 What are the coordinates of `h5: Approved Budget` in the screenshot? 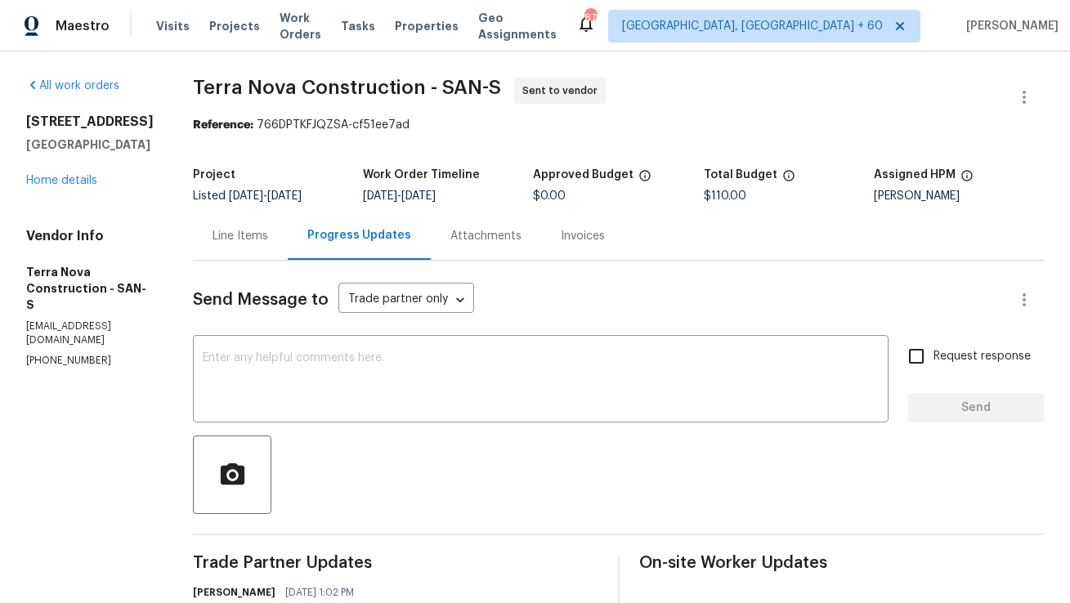 It's located at (583, 175).